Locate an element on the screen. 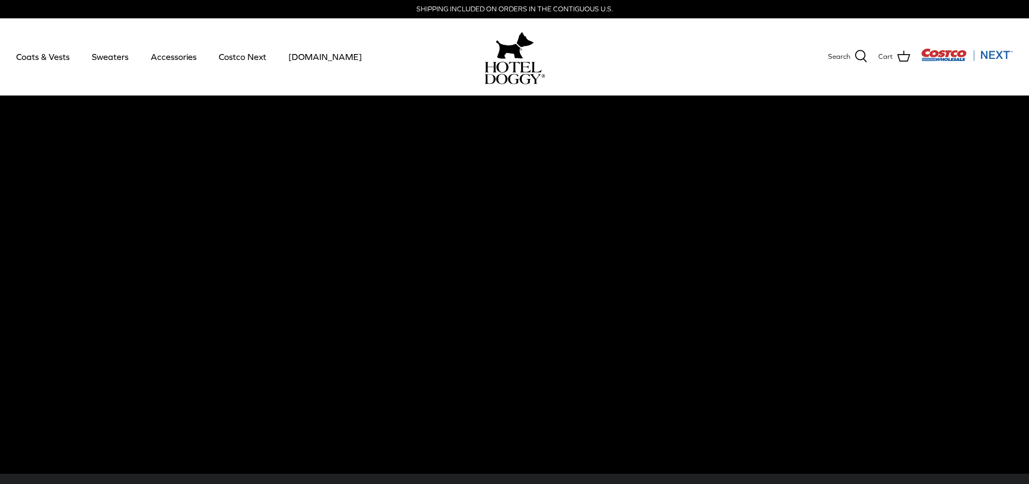  a: Accessories is located at coordinates (173, 57).